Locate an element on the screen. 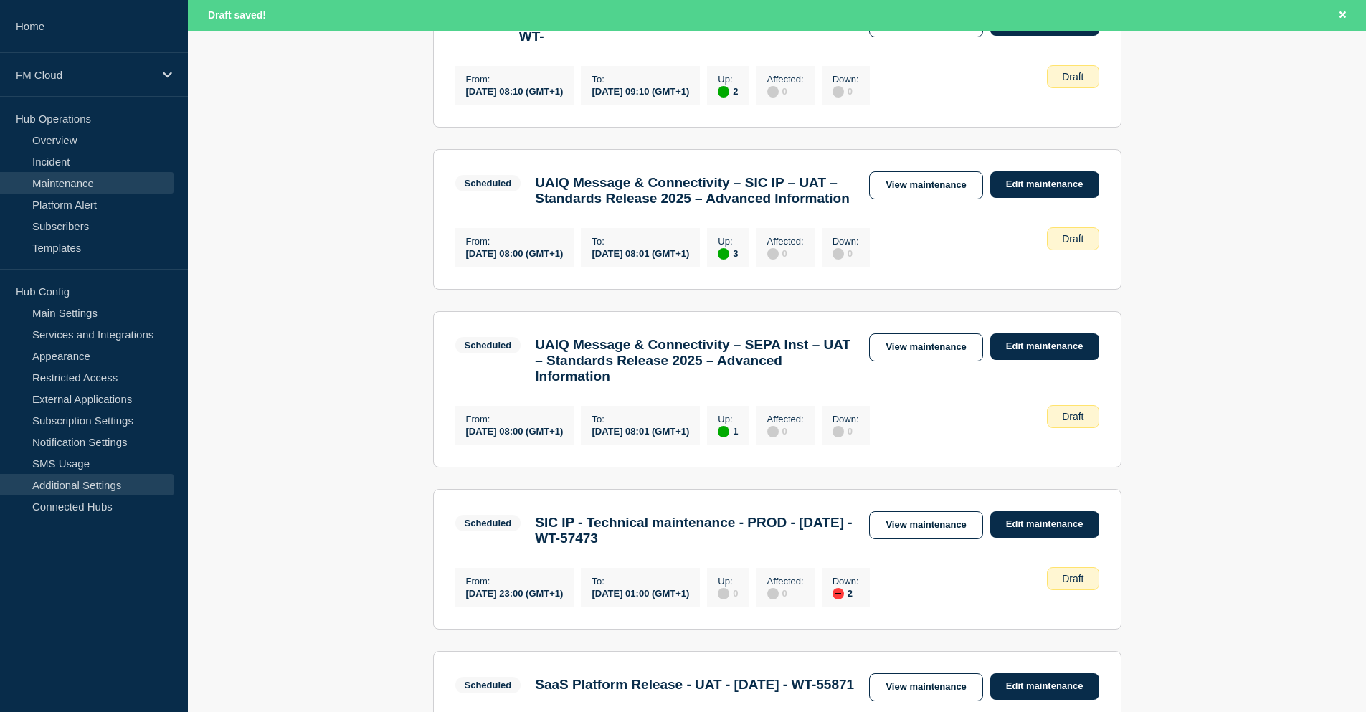 This screenshot has height=712, width=1366. button: Close banner is located at coordinates (1342, 15).